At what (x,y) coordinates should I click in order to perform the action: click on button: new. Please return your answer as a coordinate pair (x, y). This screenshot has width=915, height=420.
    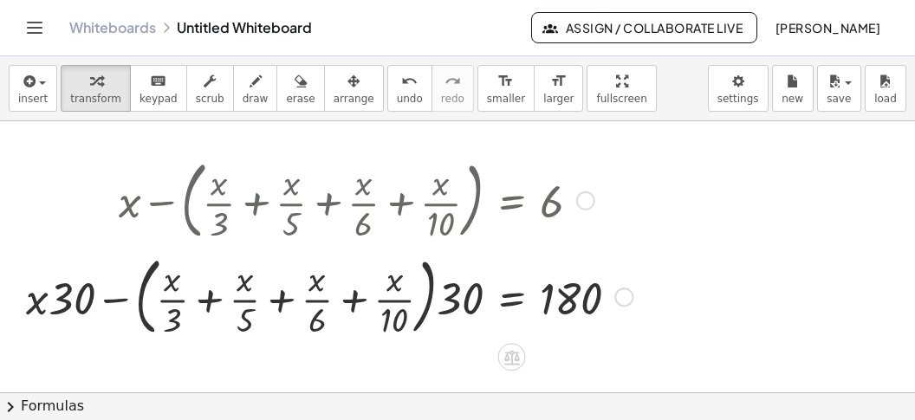
    Looking at the image, I should click on (792, 88).